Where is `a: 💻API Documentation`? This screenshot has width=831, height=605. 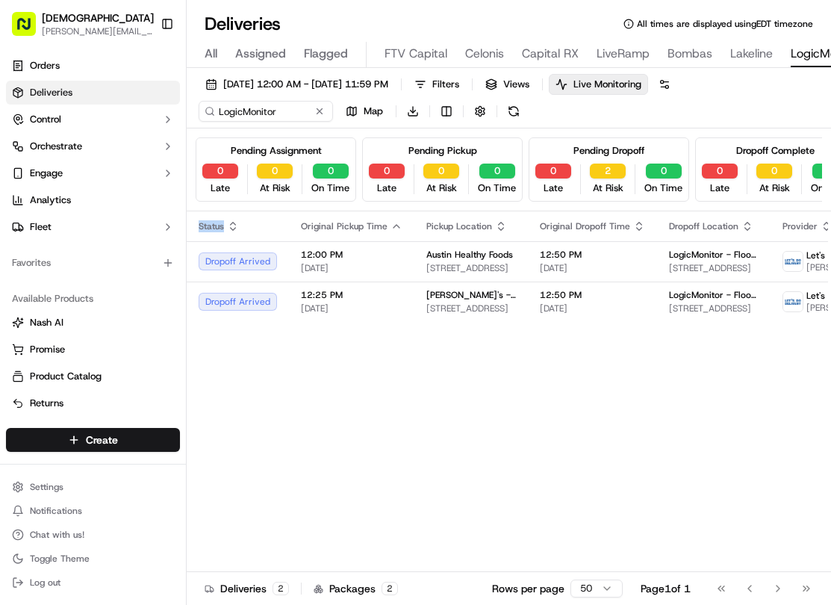
a: 💻API Documentation is located at coordinates (183, 223).